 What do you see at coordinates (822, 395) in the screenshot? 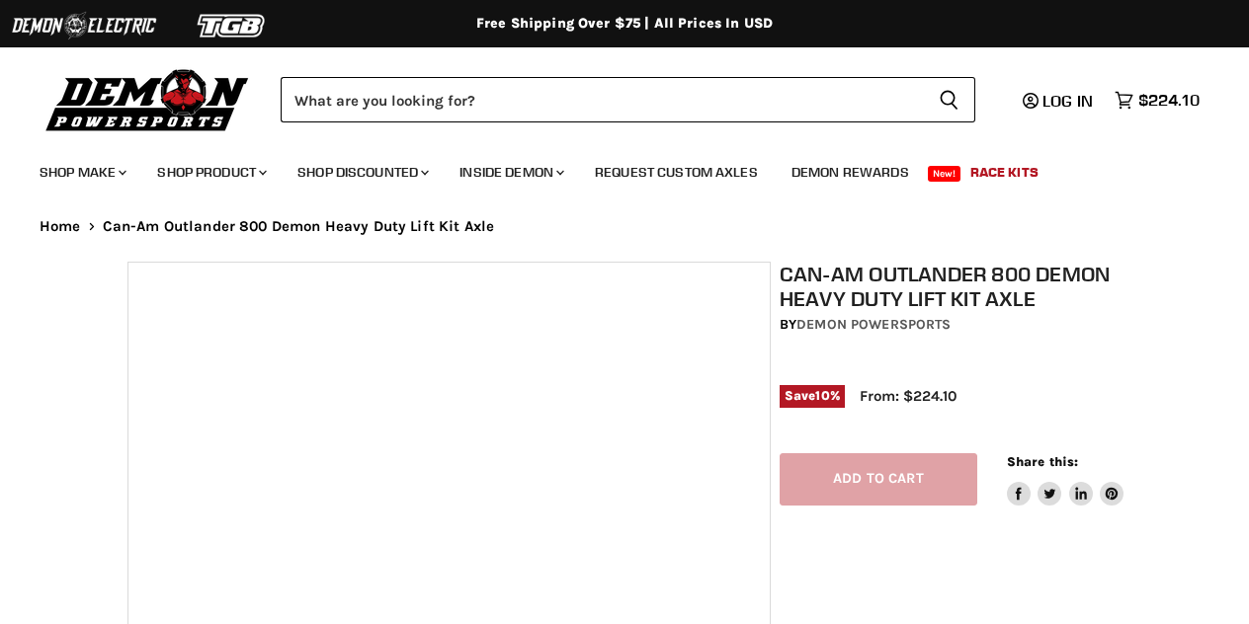
I see `span: 10` at bounding box center [822, 395].